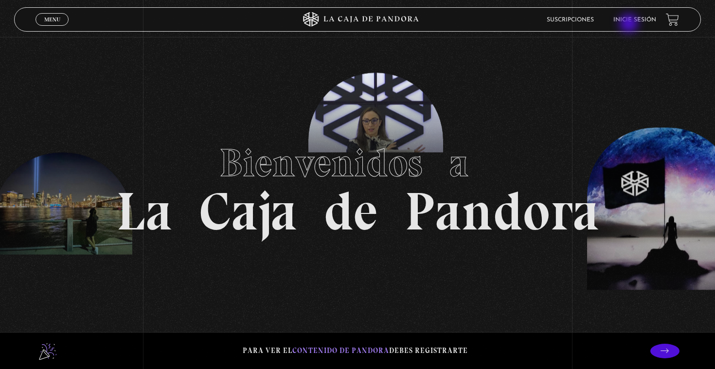 The width and height of the screenshot is (715, 369). Describe the element at coordinates (672, 19) in the screenshot. I see `a: View your shopping cart` at that location.